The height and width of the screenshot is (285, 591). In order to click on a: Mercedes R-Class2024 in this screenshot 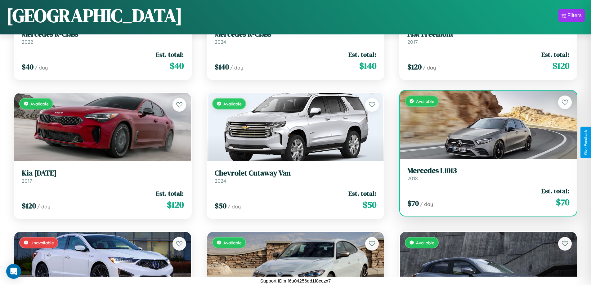, I will do `click(296, 37)`.